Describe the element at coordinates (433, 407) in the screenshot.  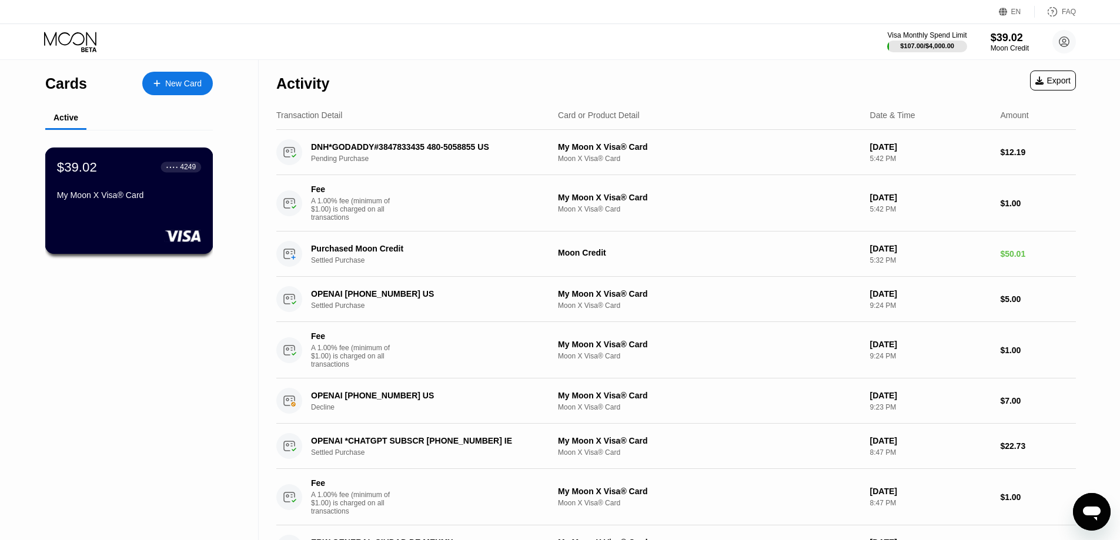
I see `div: Decline` at that location.